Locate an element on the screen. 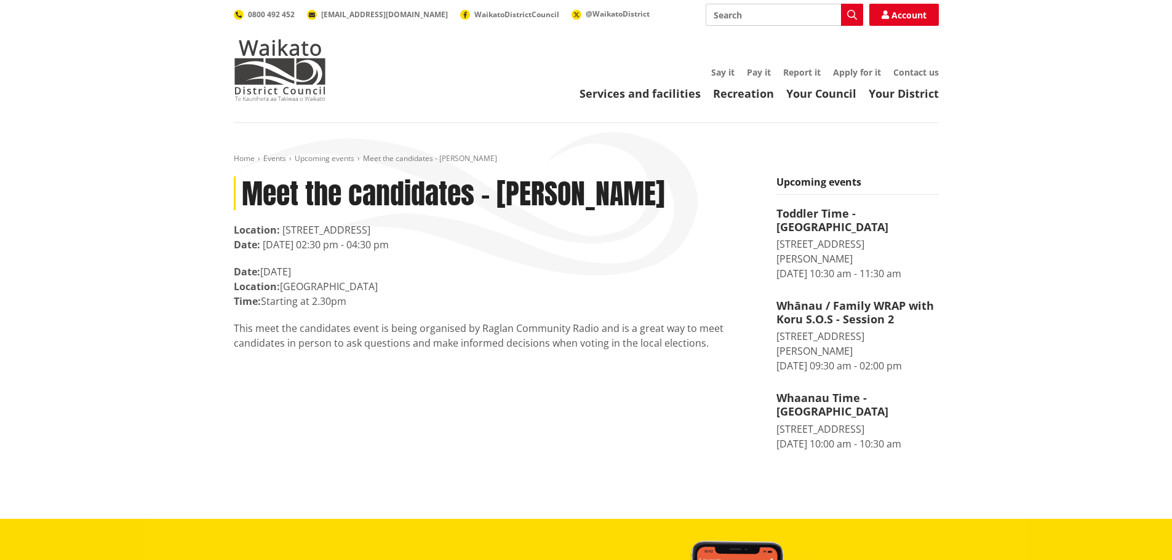 This screenshot has height=560, width=1172. a: 0800 492 452 is located at coordinates (264, 14).